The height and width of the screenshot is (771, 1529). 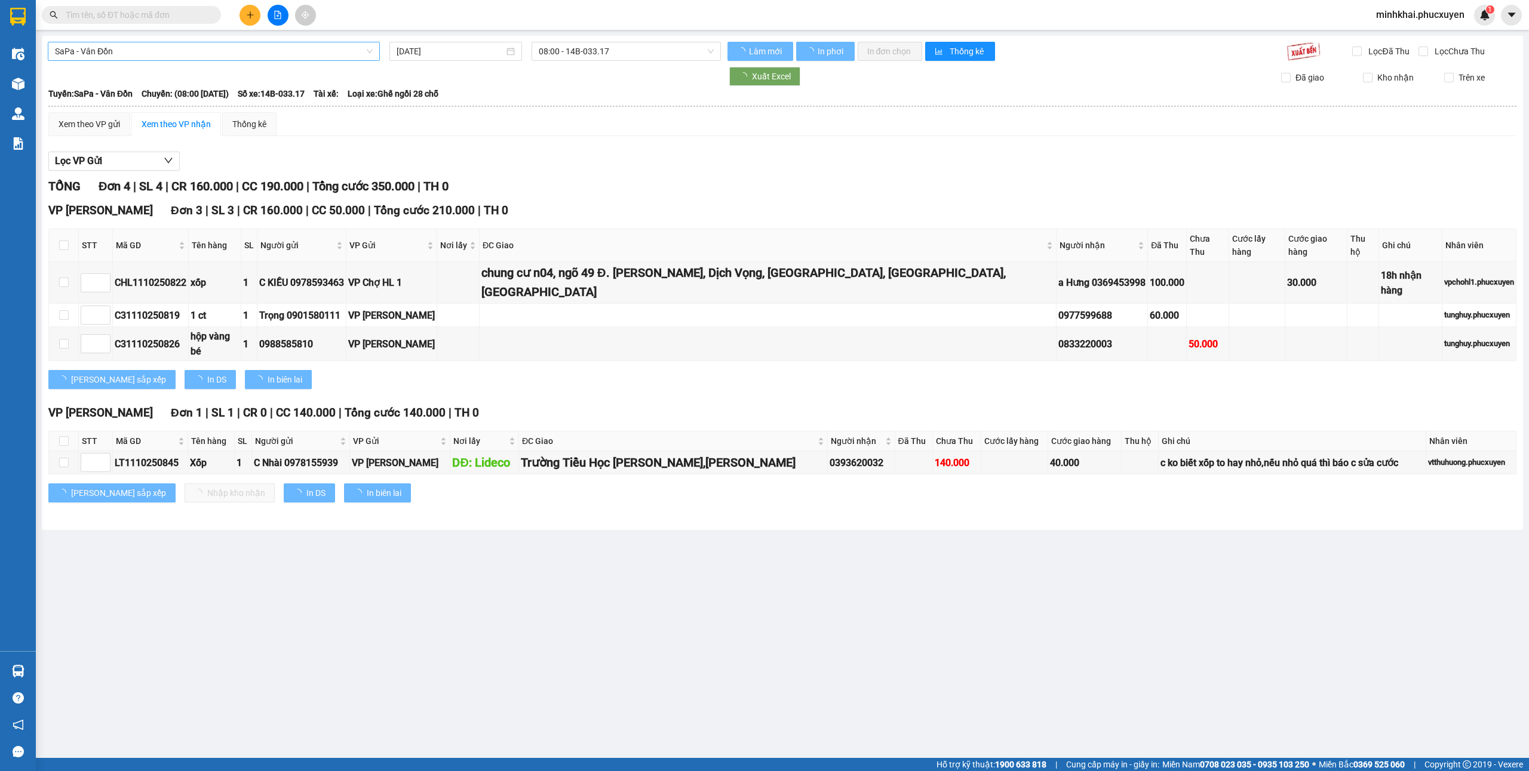 I want to click on span: bar-chart, so click(x=939, y=52).